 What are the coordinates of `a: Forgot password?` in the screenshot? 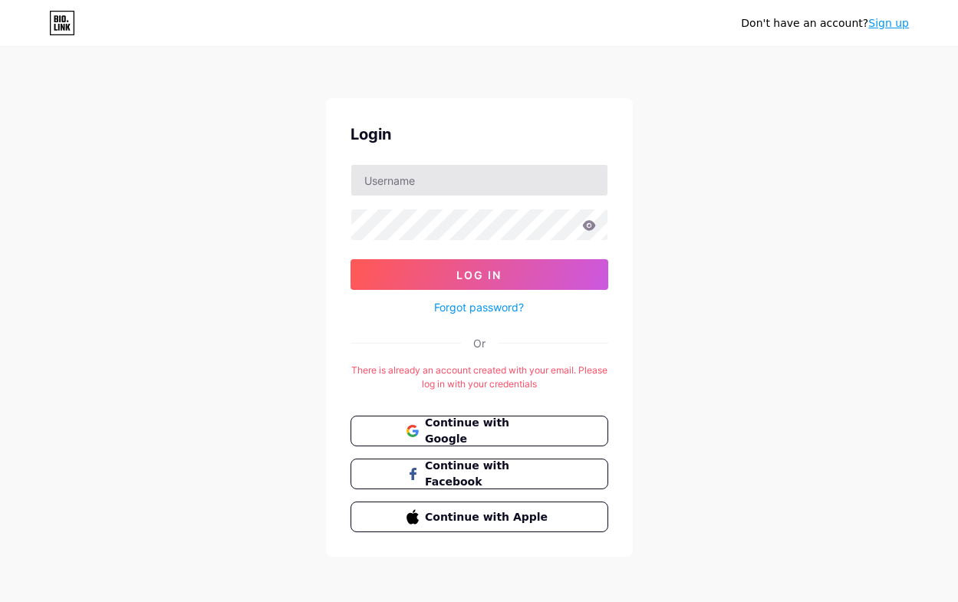 It's located at (479, 307).